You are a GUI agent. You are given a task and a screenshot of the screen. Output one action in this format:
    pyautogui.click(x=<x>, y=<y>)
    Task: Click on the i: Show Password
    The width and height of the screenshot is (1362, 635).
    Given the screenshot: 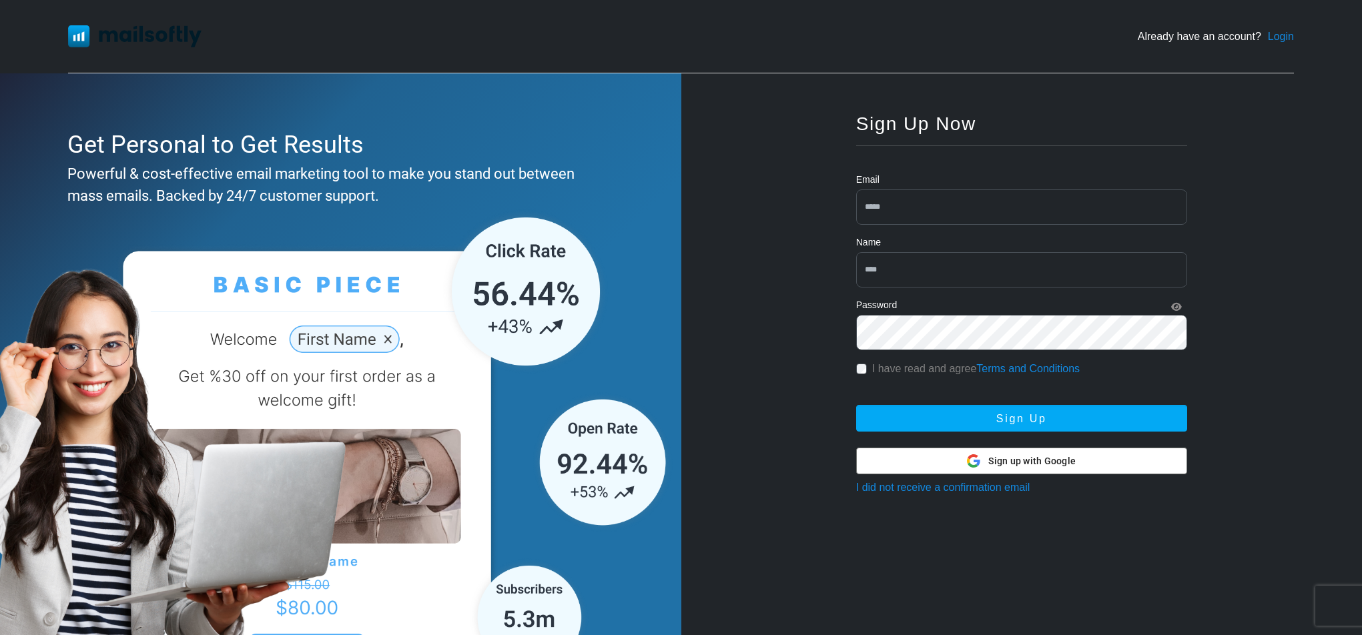 What is the action you would take?
    pyautogui.click(x=1177, y=307)
    